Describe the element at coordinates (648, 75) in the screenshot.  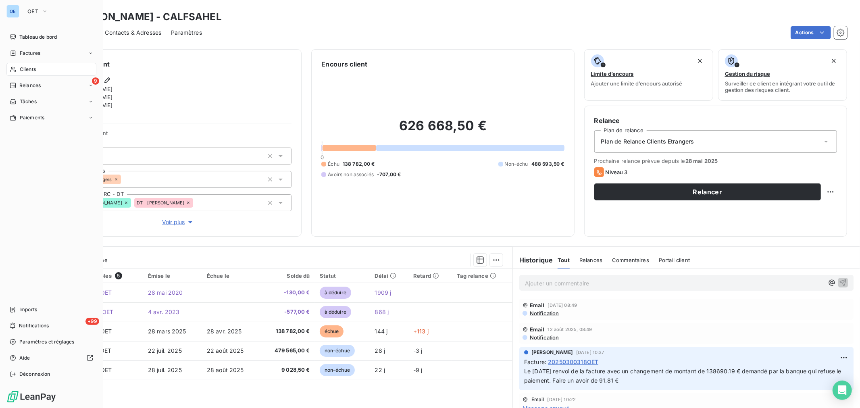
I see `button: Limite d’encoursAjouter une limite d’encours autorisé` at that location.